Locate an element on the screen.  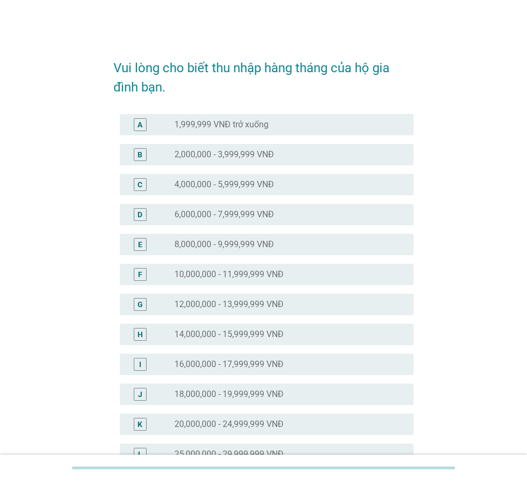
div: B is located at coordinates (140, 154).